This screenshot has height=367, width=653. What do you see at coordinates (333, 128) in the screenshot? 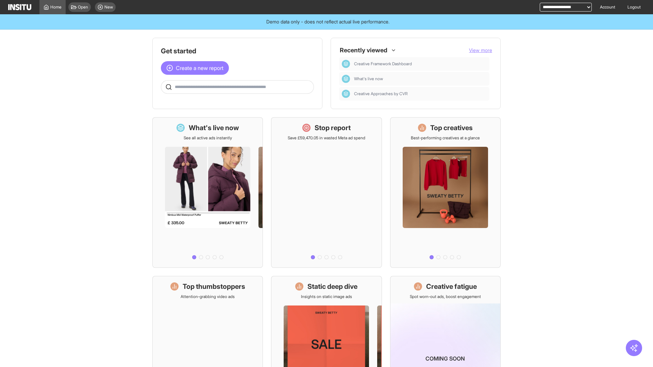
I see `h1: Stop report` at bounding box center [333, 128].